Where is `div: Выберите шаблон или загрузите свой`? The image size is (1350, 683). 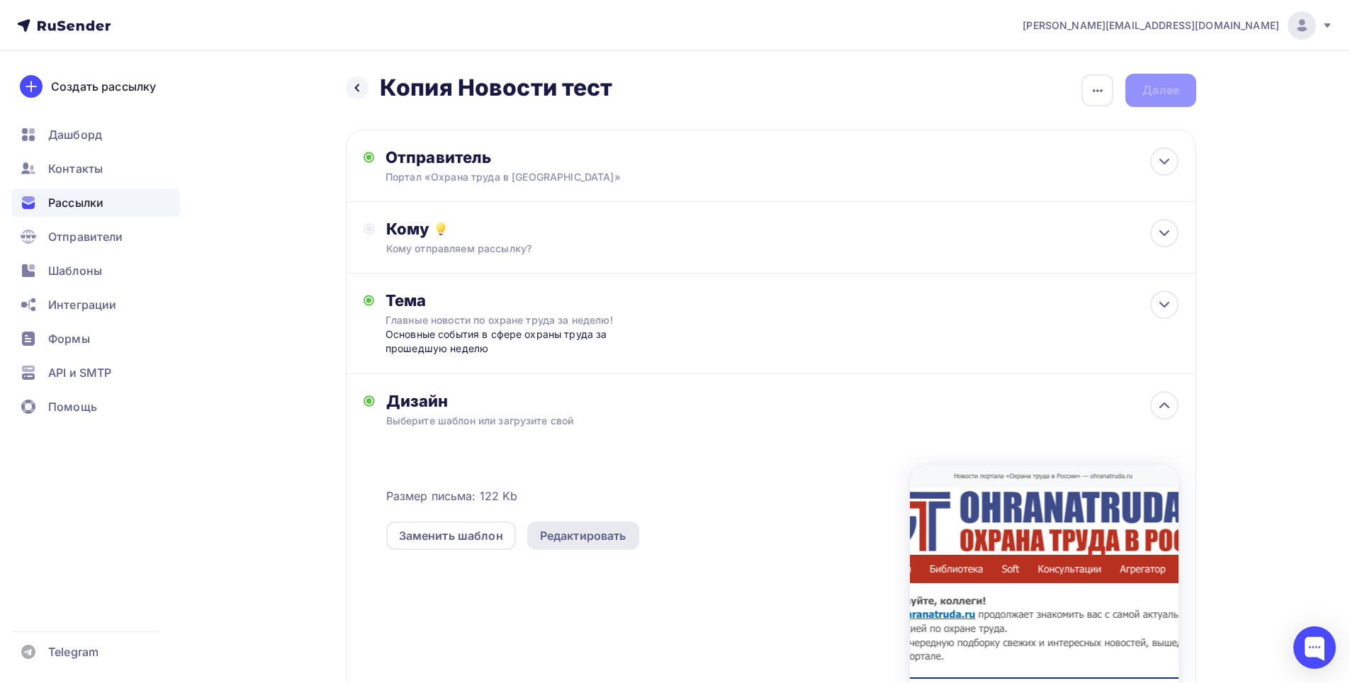
div: Выберите шаблон или загрузите свой is located at coordinates (743, 421).